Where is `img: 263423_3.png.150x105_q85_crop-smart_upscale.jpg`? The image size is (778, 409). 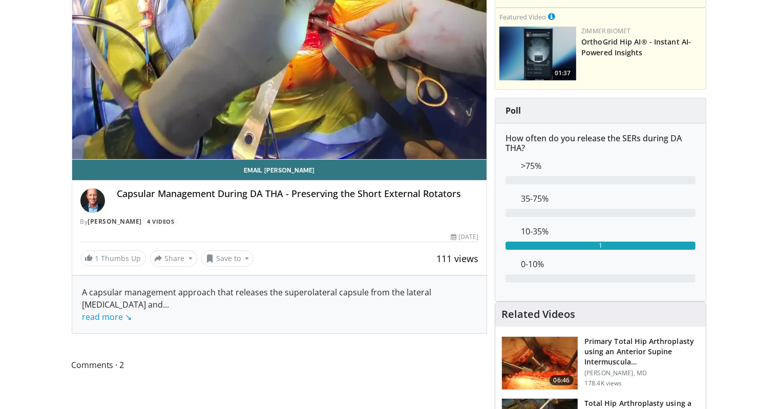
img: 263423_3.png.150x105_q85_crop-smart_upscale.jpg is located at coordinates (540, 364).